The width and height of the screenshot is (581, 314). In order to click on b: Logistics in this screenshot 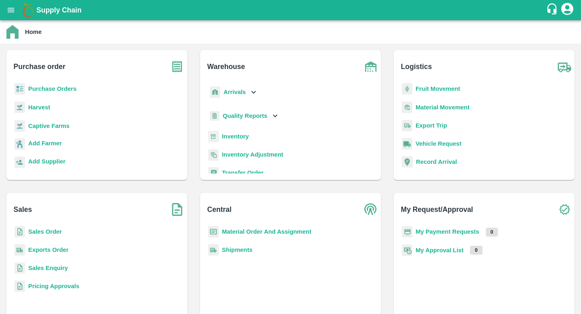, I will do `click(416, 67)`.